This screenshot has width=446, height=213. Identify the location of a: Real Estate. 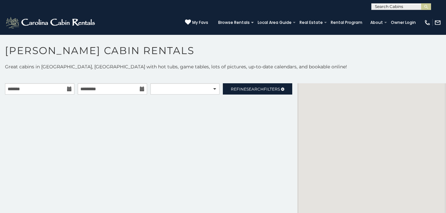
(311, 23).